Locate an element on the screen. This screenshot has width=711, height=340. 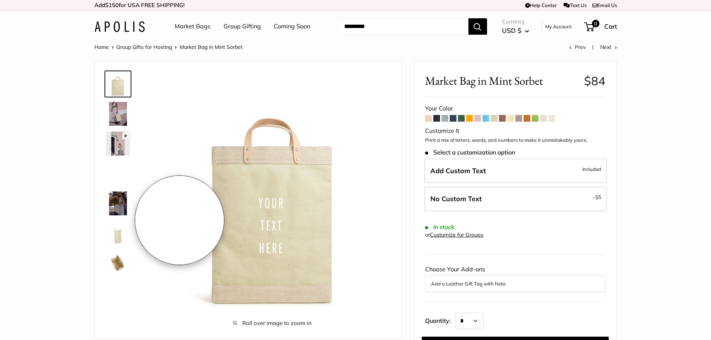
a: Group Gifts for Hosting is located at coordinates (144, 47).